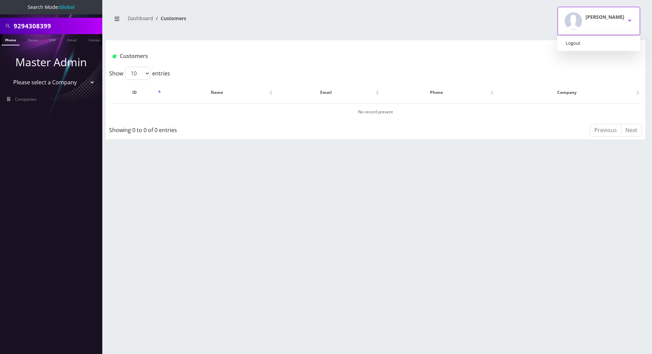 This screenshot has width=652, height=354. Describe the element at coordinates (331, 56) in the screenshot. I see `h1: Customers` at that location.